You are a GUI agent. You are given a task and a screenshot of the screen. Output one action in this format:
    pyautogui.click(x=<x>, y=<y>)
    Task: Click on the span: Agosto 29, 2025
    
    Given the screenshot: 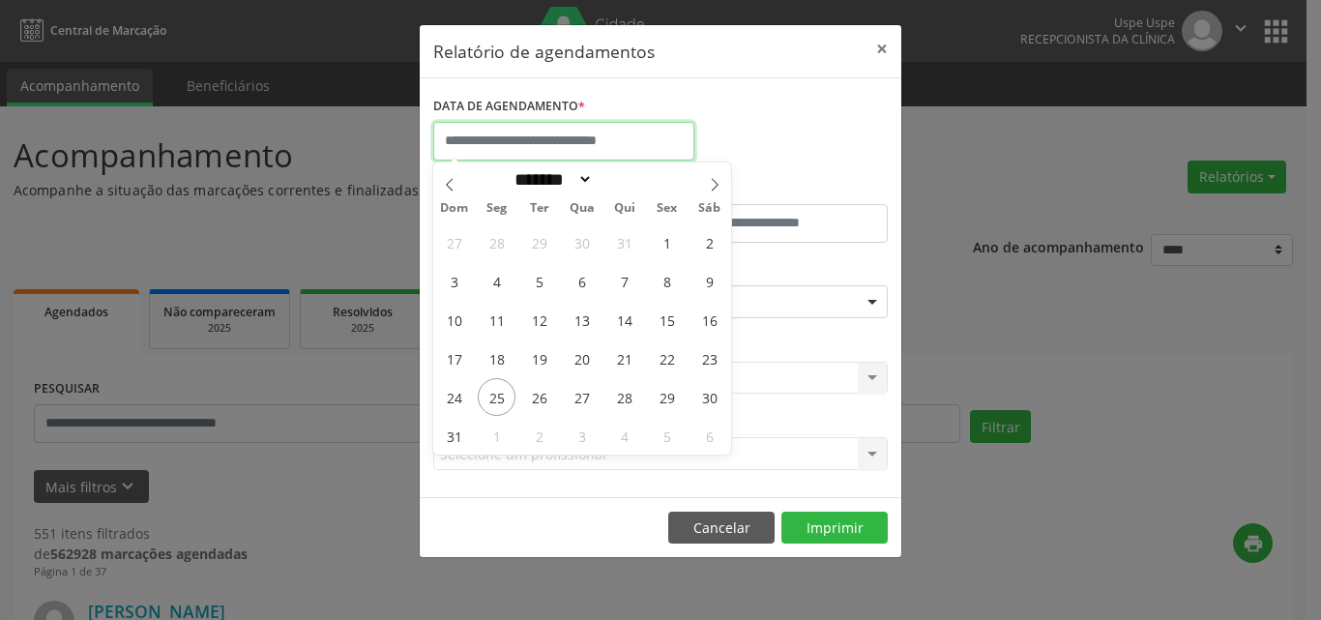 What is the action you would take?
    pyautogui.click(x=666, y=396)
    